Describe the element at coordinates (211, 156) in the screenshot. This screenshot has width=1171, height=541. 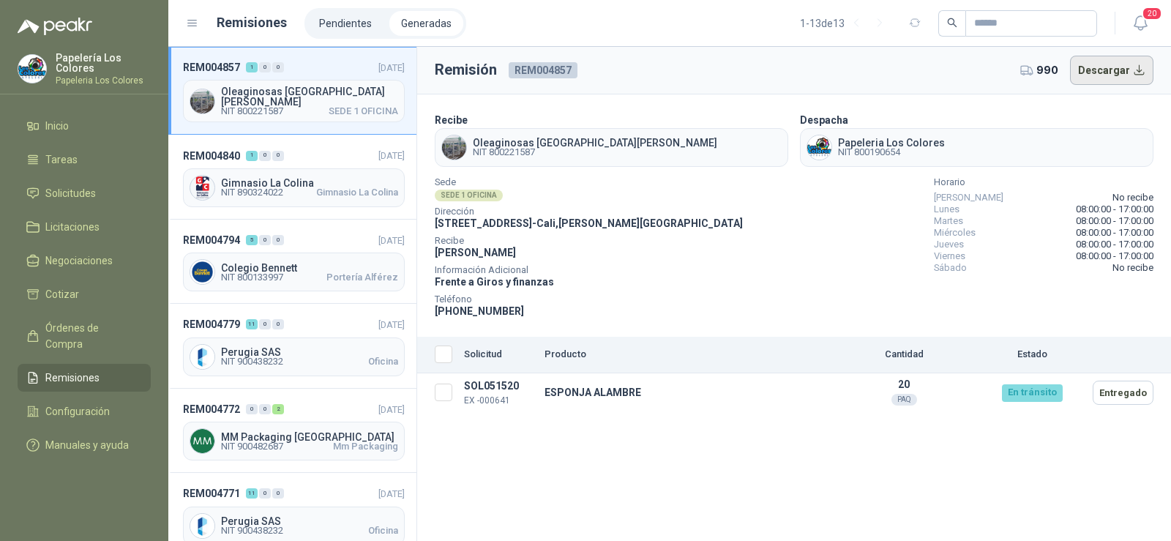
I see `span: REM004840` at that location.